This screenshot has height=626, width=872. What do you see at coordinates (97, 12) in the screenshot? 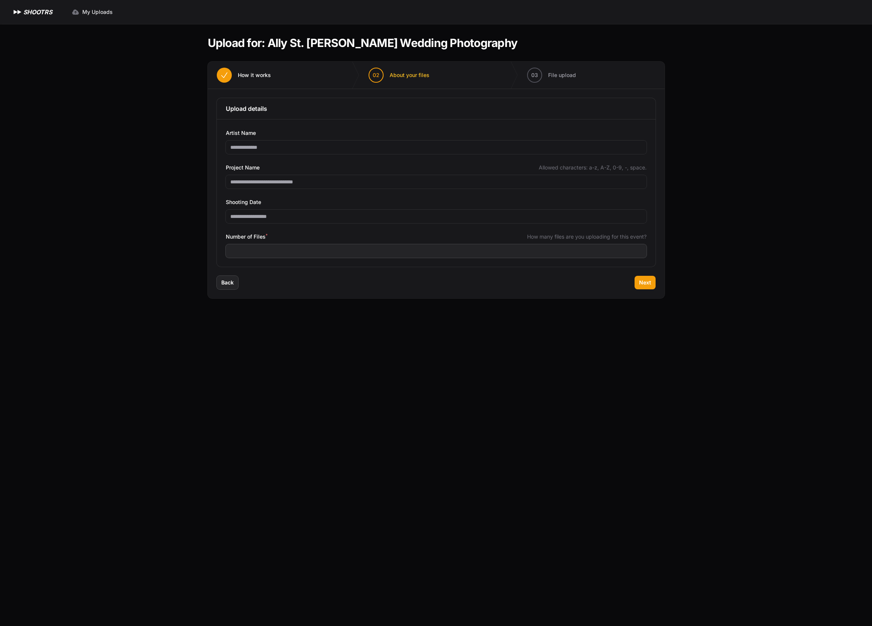
I see `span: My Uploads` at bounding box center [97, 12].